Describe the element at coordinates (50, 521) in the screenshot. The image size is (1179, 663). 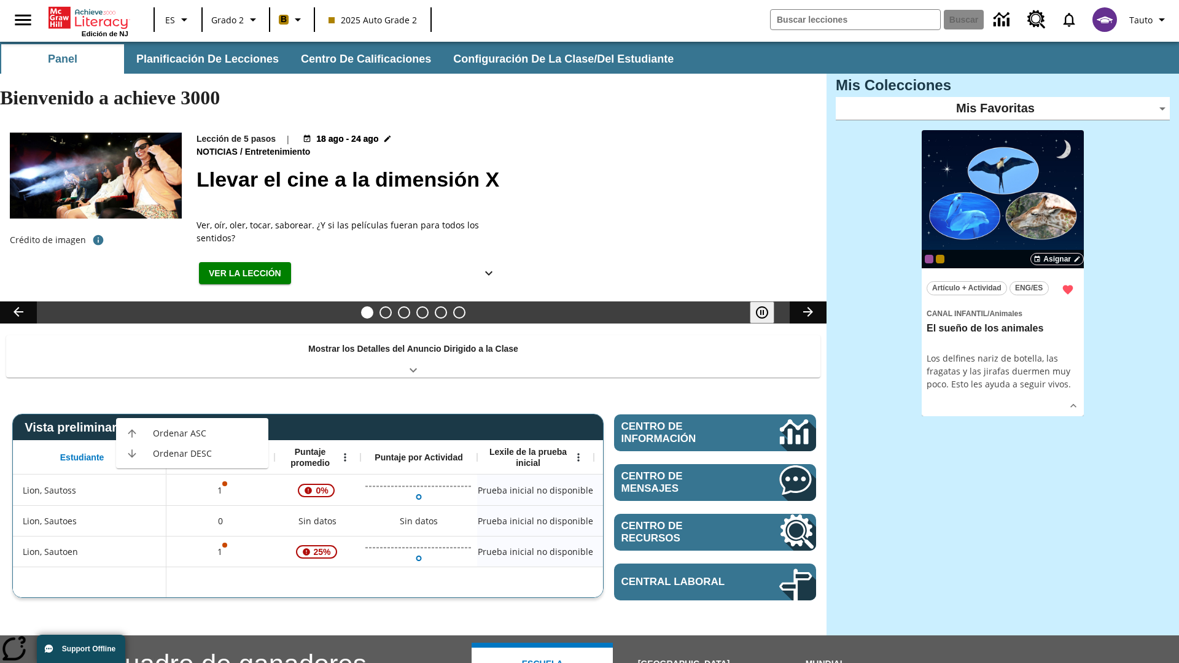
I see `span: Lion, Sautoes` at that location.